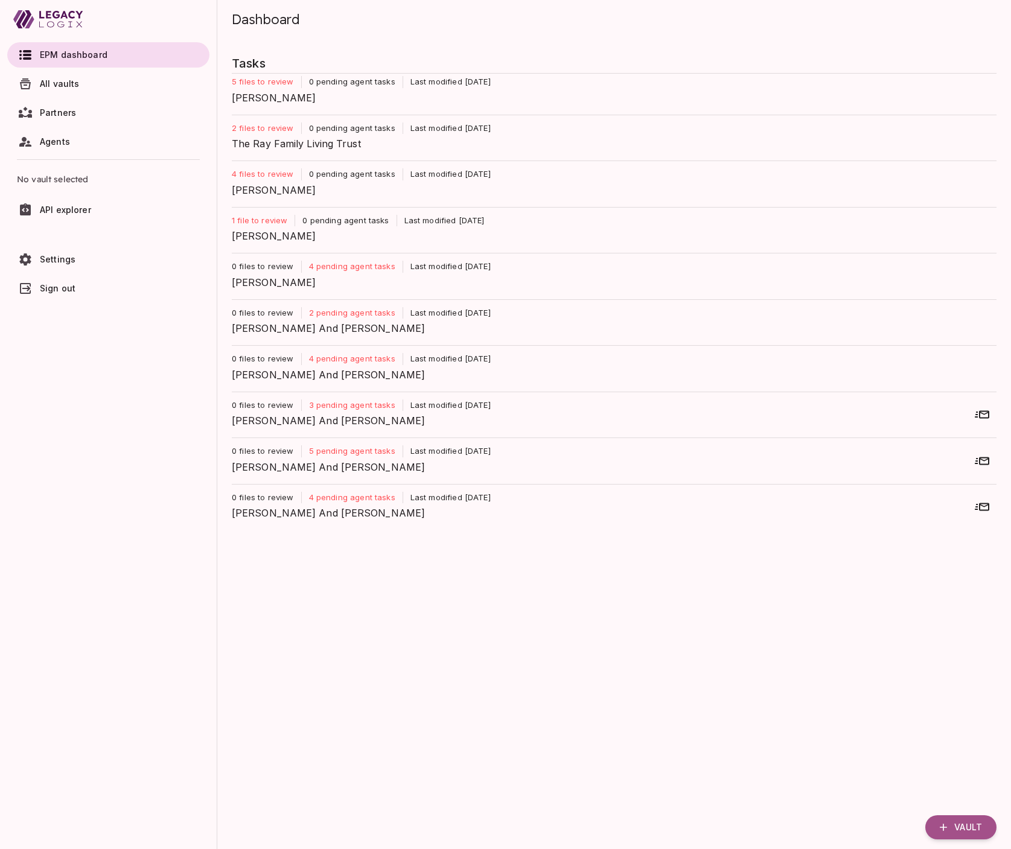  Describe the element at coordinates (266, 174) in the screenshot. I see `p: 4 files to review` at that location.